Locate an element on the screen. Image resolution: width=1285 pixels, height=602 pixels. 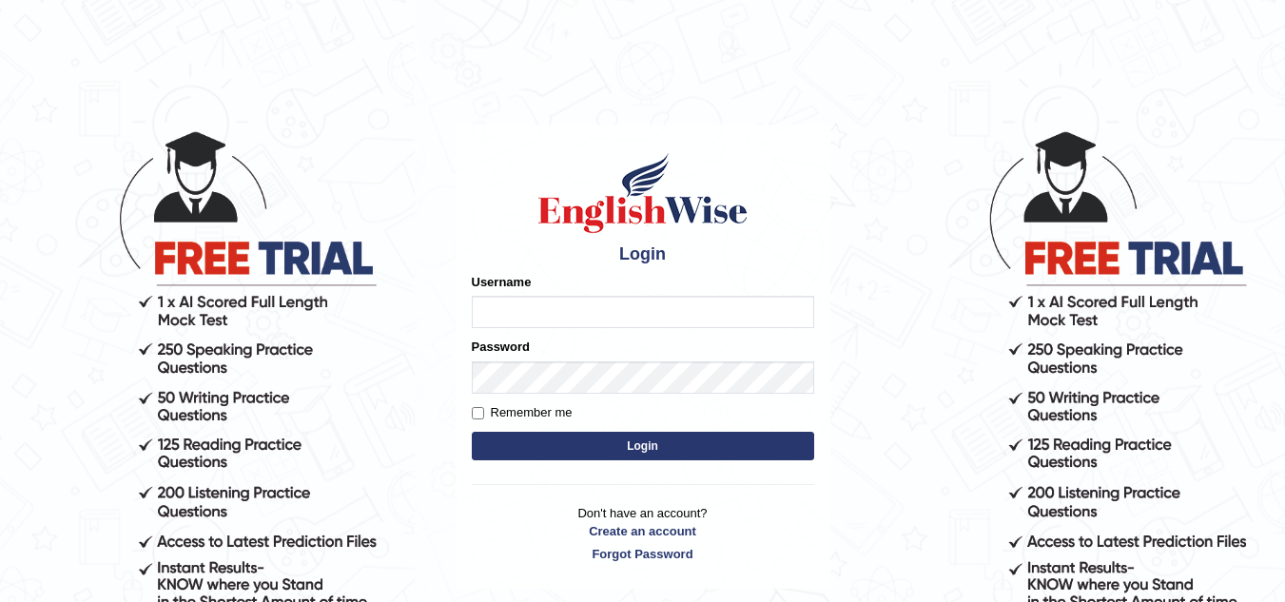
h4: Login is located at coordinates (643, 255).